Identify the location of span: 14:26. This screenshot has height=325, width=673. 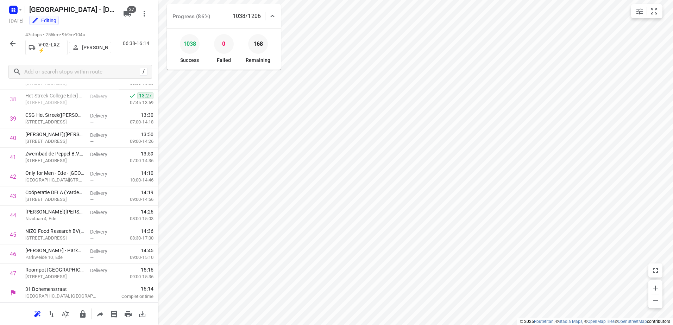
(147, 212).